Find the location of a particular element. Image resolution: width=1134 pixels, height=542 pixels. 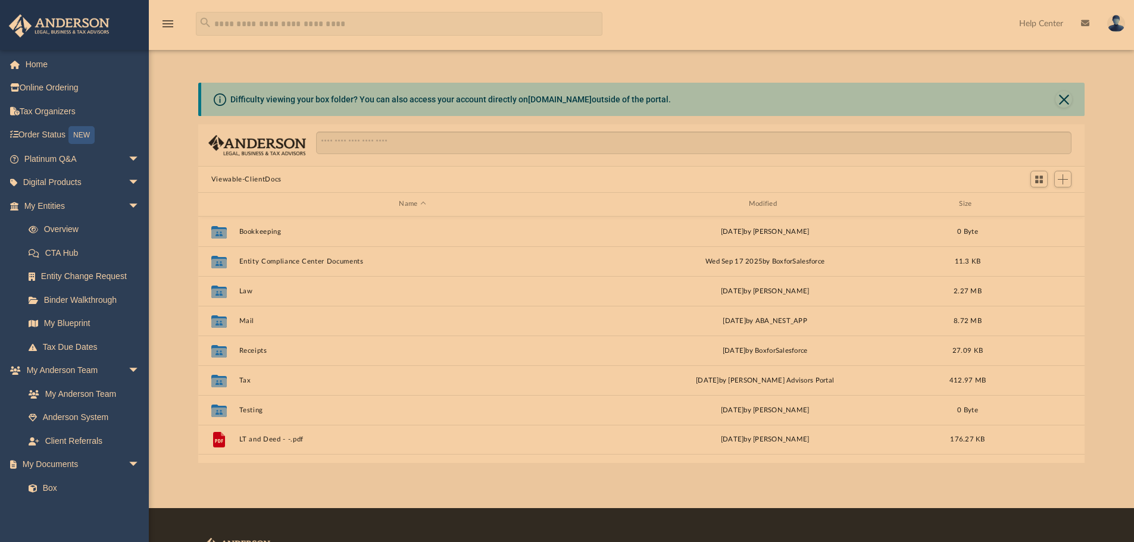

div: Wed Sep 17 2025 by BoxforSalesforce is located at coordinates (764, 261).